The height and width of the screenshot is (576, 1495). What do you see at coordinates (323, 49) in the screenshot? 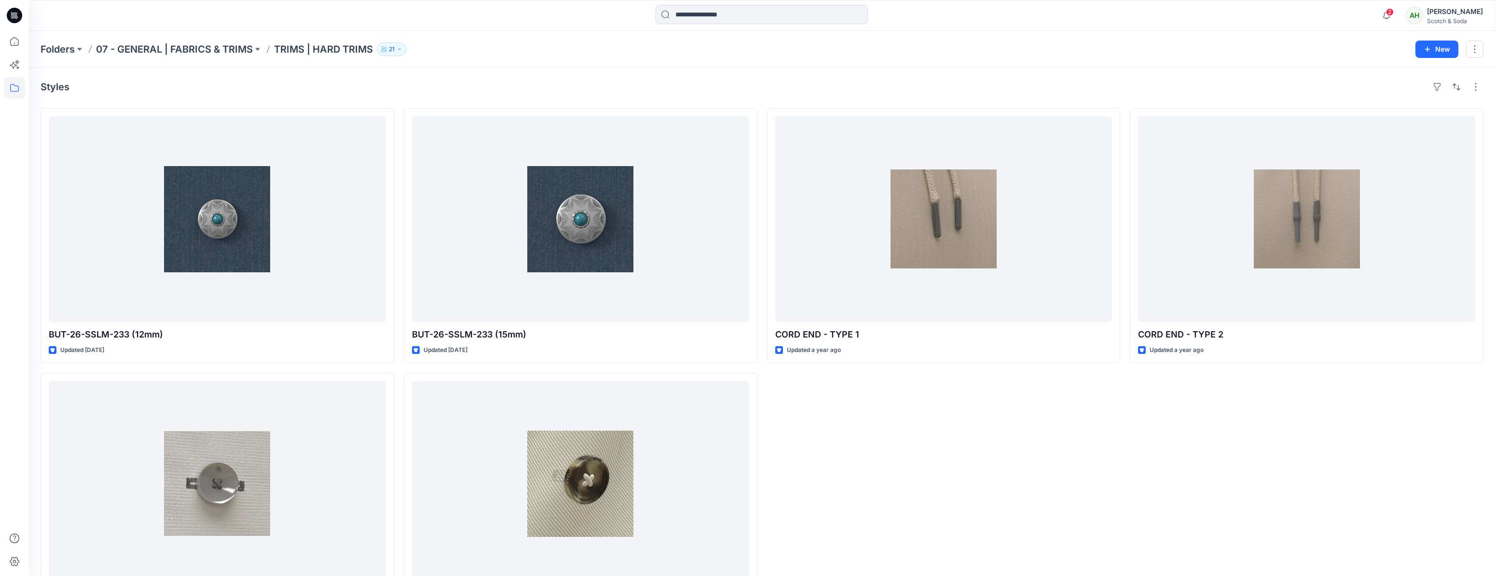
I see `p: TRIMS | HARD TRIMS` at bounding box center [323, 49].